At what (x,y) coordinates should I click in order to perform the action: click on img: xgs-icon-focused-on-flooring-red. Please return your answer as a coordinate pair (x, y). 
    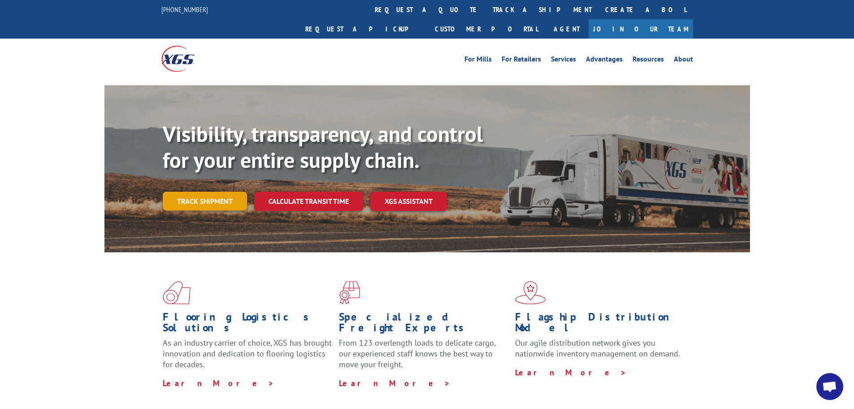
    Looking at the image, I should click on (349, 292).